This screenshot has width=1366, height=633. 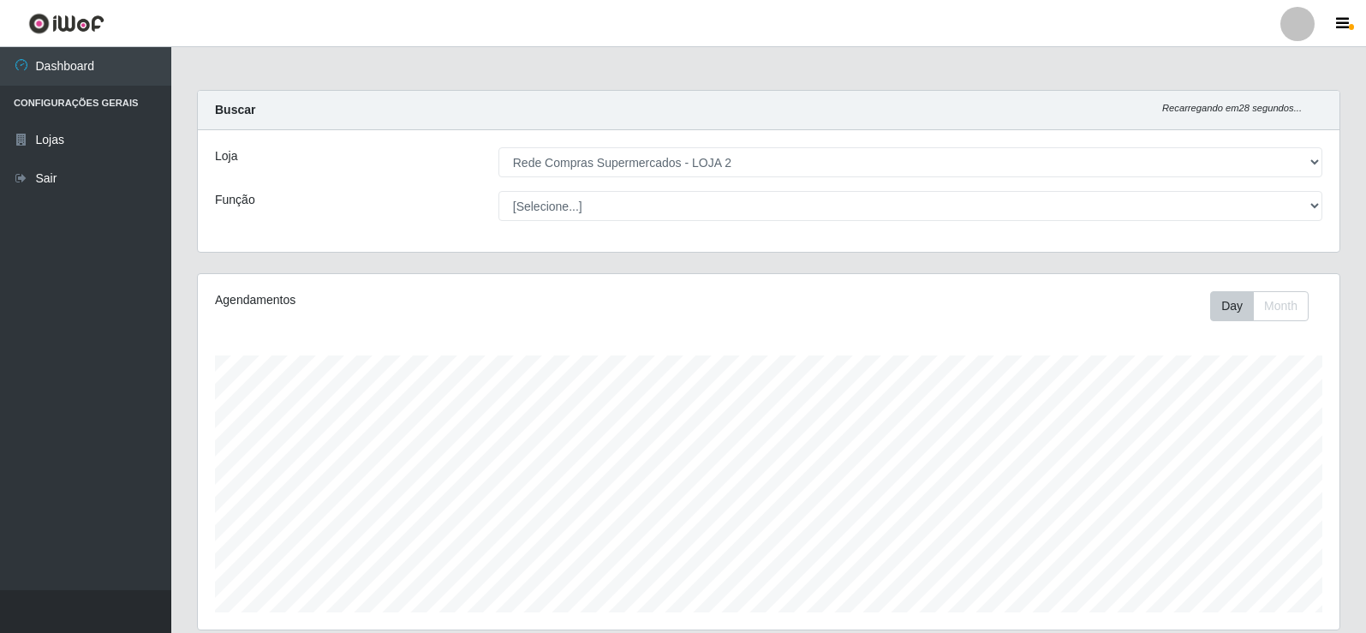 I want to click on img: CoreUI Logo, so click(x=66, y=23).